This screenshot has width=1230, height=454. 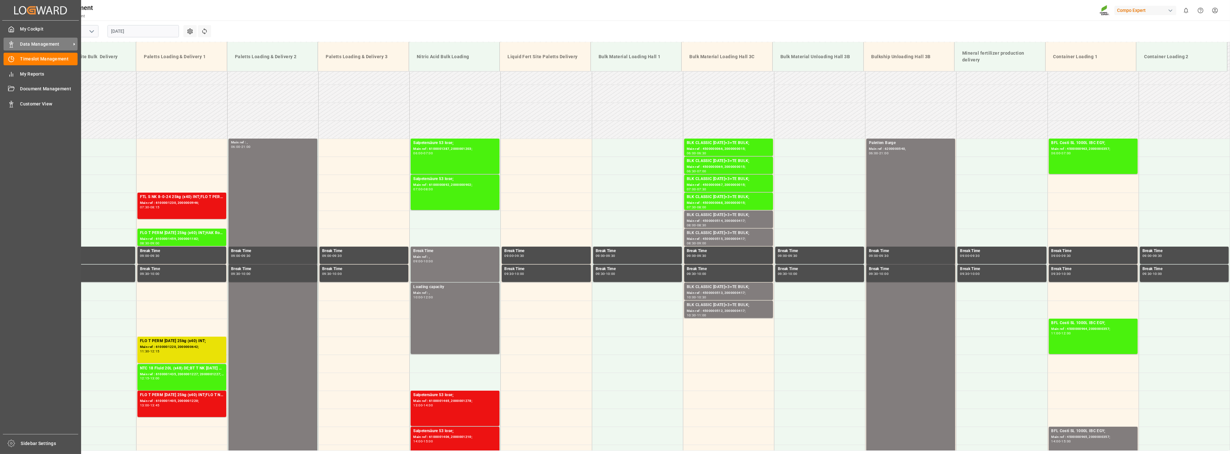 I want to click on div: Salpetersäure 53 lose;, so click(x=455, y=143).